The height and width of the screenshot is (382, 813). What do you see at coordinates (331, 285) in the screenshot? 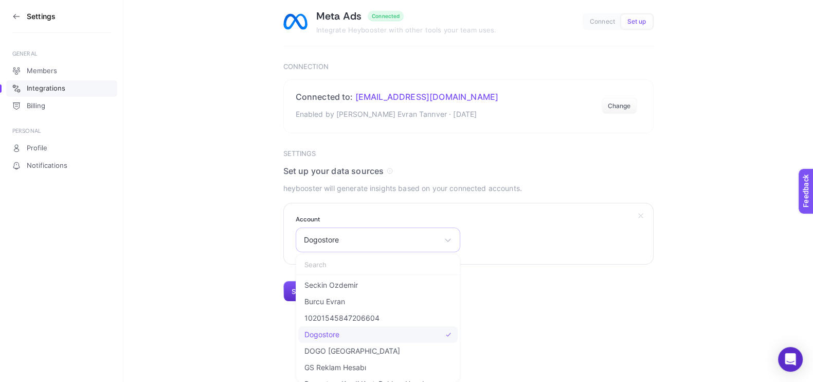
I see `span: Seckin Ozdemir` at bounding box center [331, 285].